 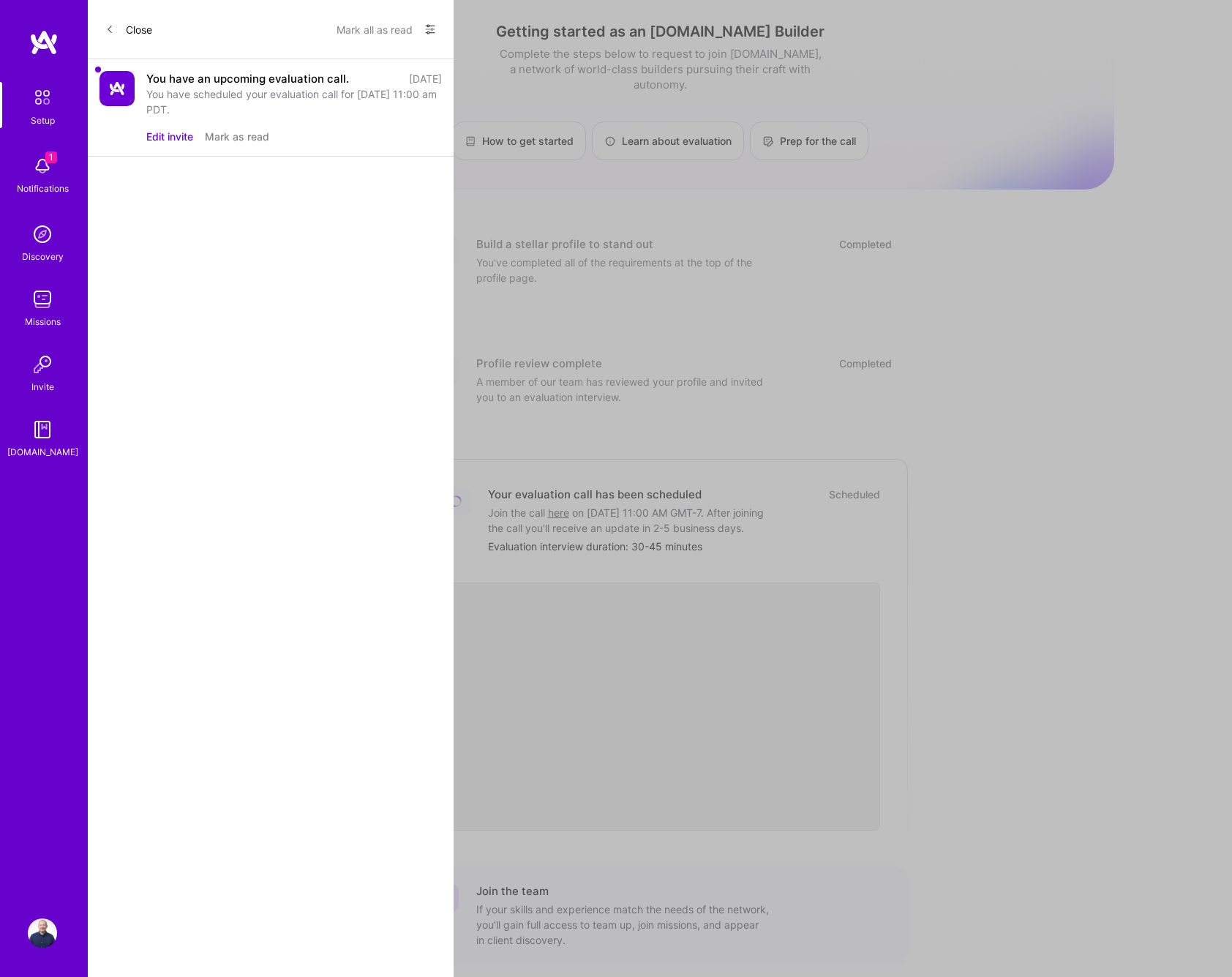 I want to click on div: Invite, so click(x=42, y=387).